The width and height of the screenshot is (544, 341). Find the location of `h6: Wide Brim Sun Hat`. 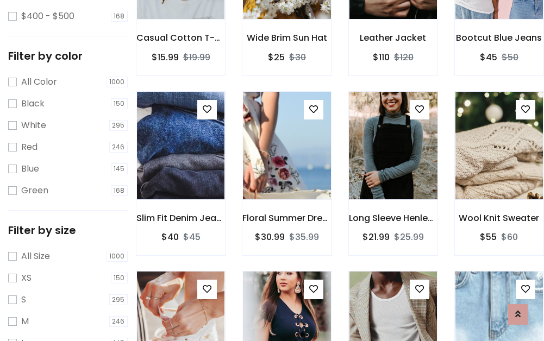

h6: Wide Brim Sun Hat is located at coordinates (286, 37).